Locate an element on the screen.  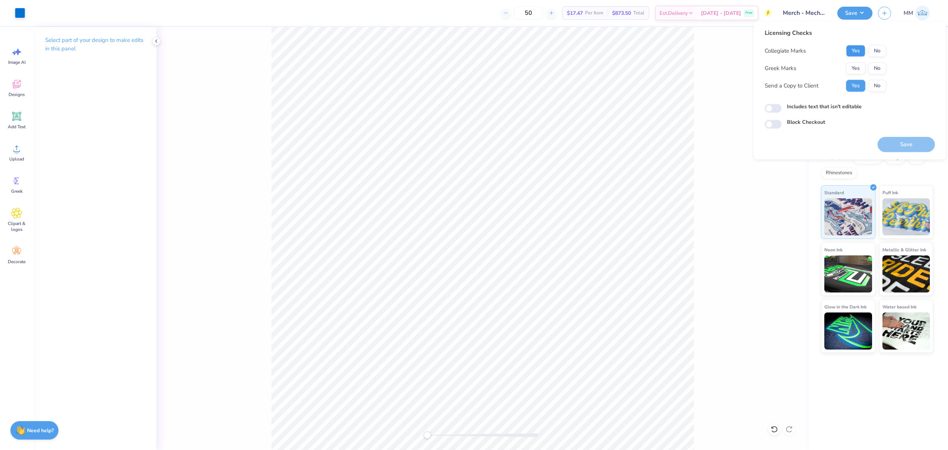
p: Select part of your design to make edits in this panel is located at coordinates (95, 44).